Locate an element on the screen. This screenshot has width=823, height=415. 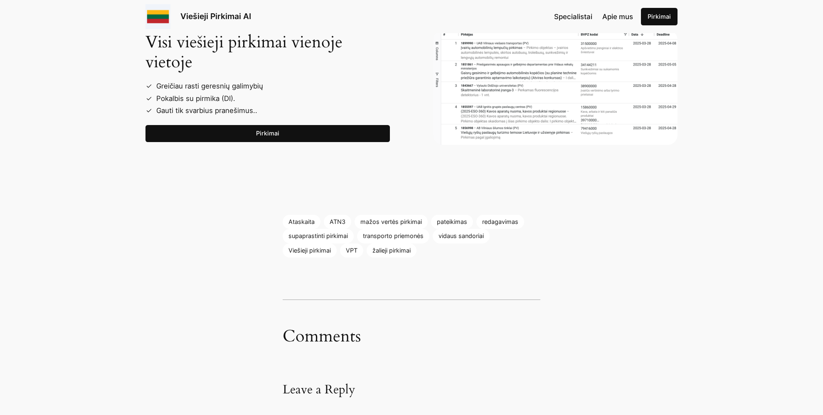
a: pateikimas is located at coordinates (452, 222).